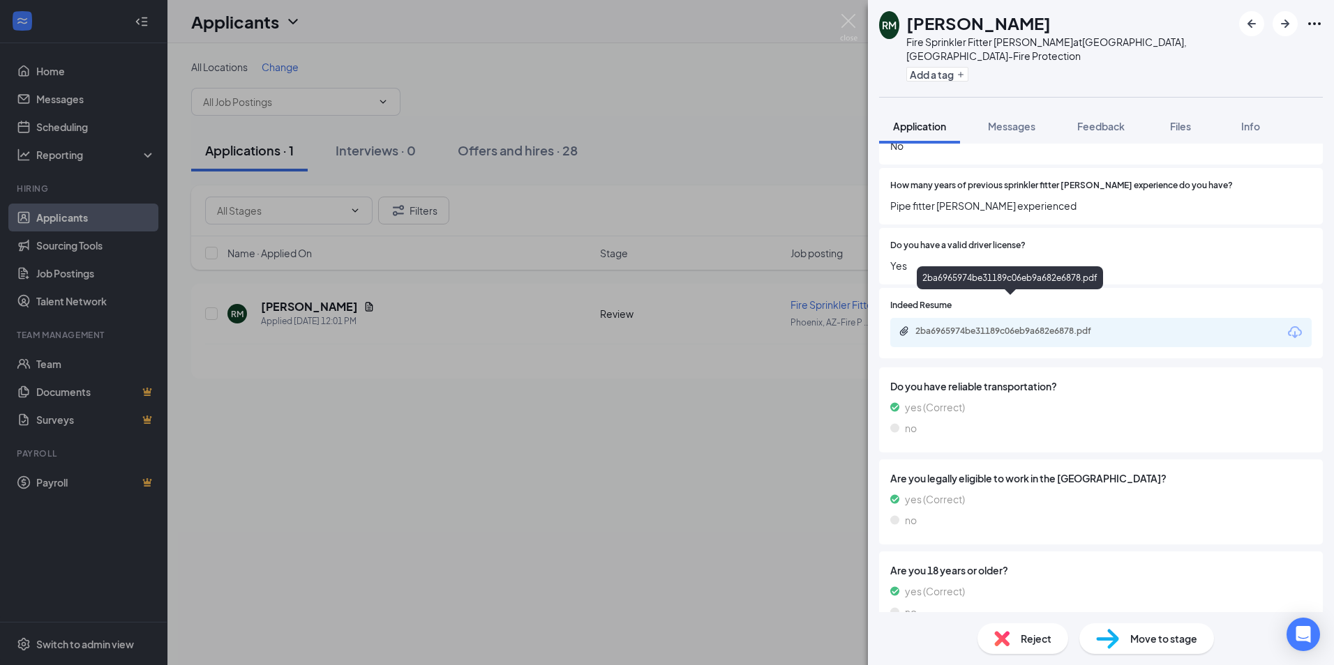 This screenshot has width=1334, height=665. I want to click on span: Do you have reliable transportation?, so click(1101, 386).